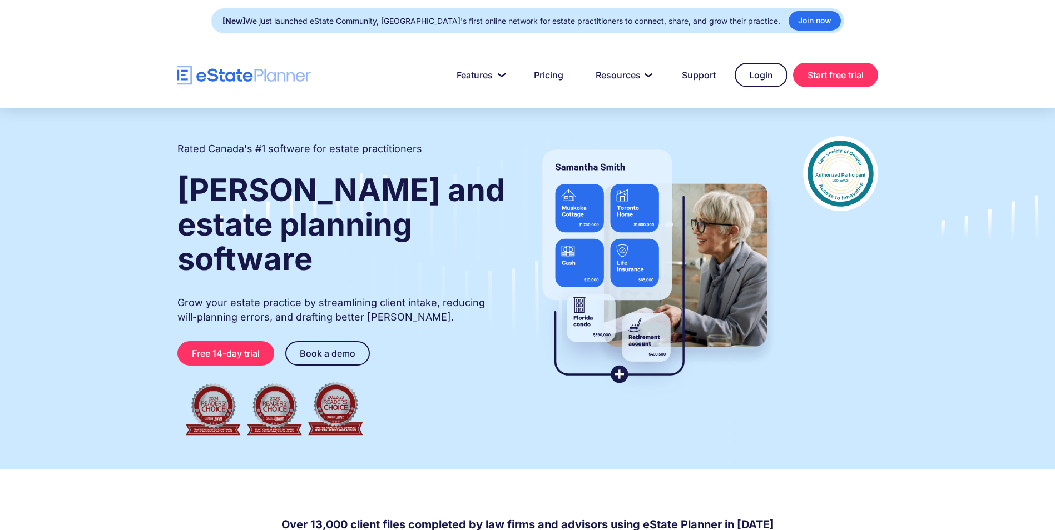 The height and width of the screenshot is (530, 1055). Describe the element at coordinates (328, 354) in the screenshot. I see `a: Book a demo` at that location.